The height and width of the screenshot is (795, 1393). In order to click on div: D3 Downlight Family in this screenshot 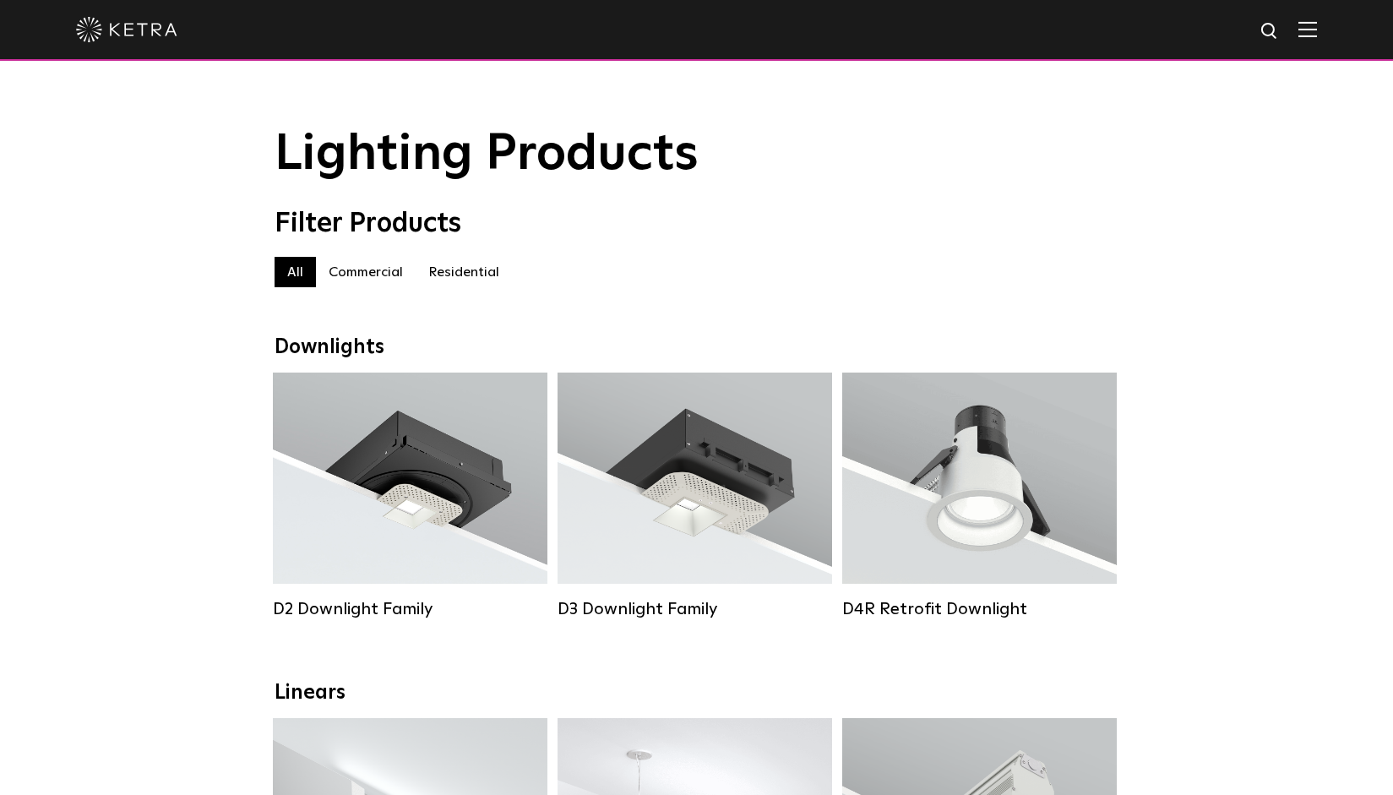, I will do `click(695, 609)`.